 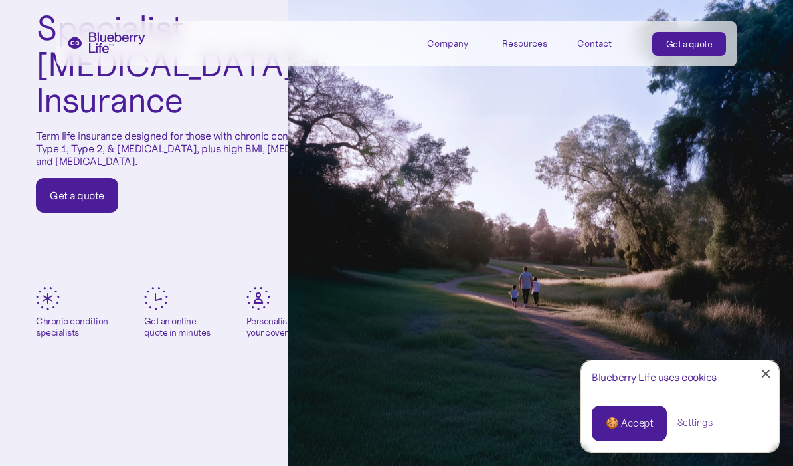 I want to click on a: home, so click(x=106, y=43).